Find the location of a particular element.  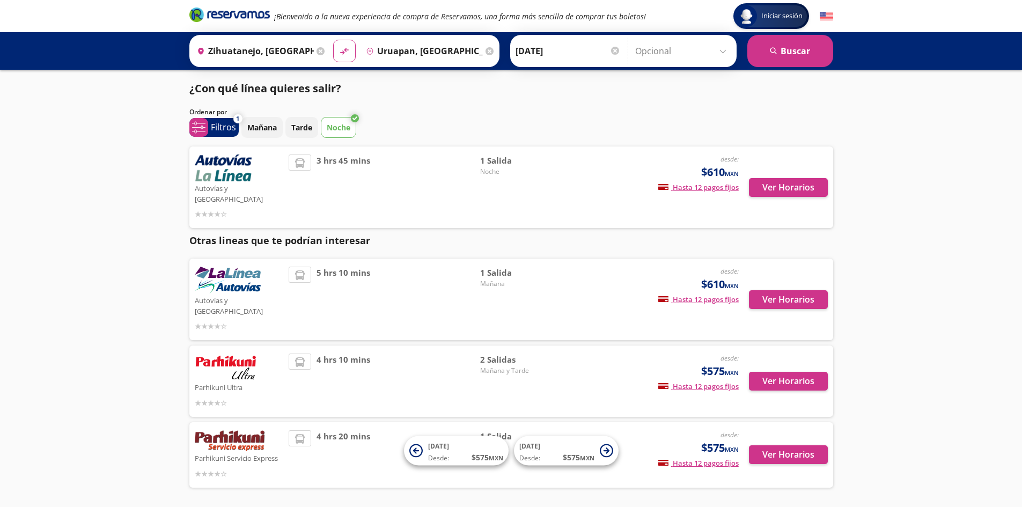

button: Tarde is located at coordinates (302, 127).